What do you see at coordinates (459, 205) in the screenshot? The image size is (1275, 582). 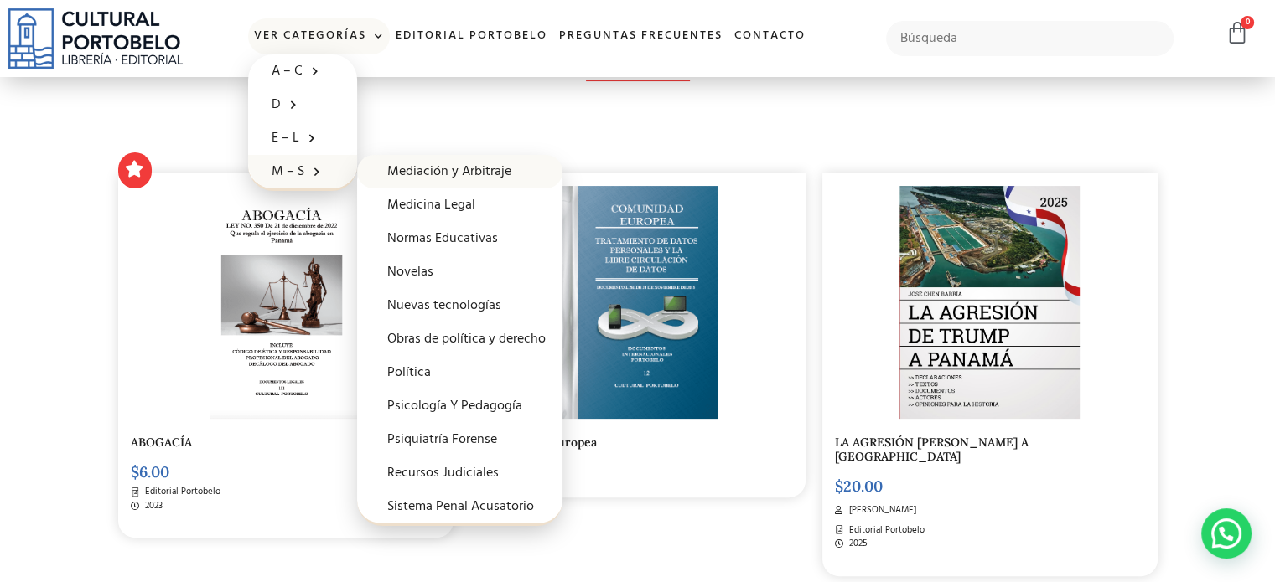 I see `a: Medicina Legal` at bounding box center [459, 205].